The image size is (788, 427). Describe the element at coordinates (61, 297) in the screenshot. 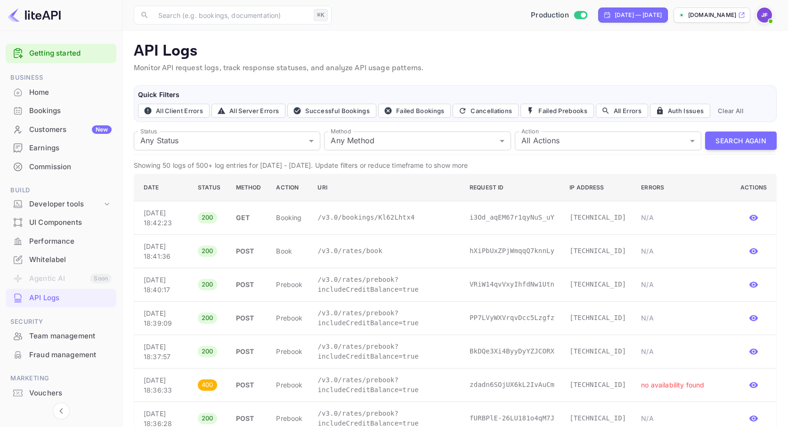

I see `a: API Logs` at that location.